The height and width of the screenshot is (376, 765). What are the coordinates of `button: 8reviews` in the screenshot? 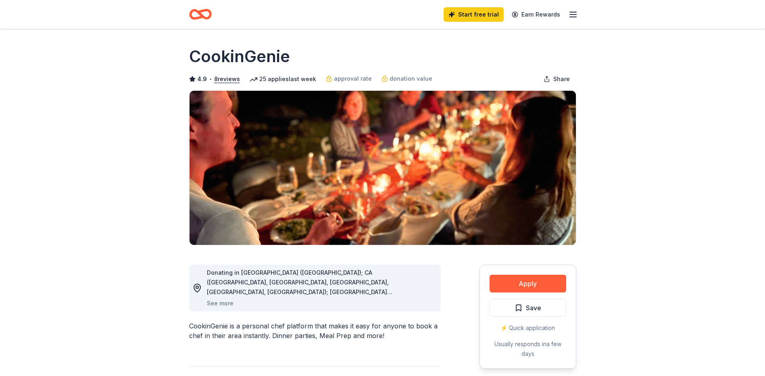 It's located at (227, 79).